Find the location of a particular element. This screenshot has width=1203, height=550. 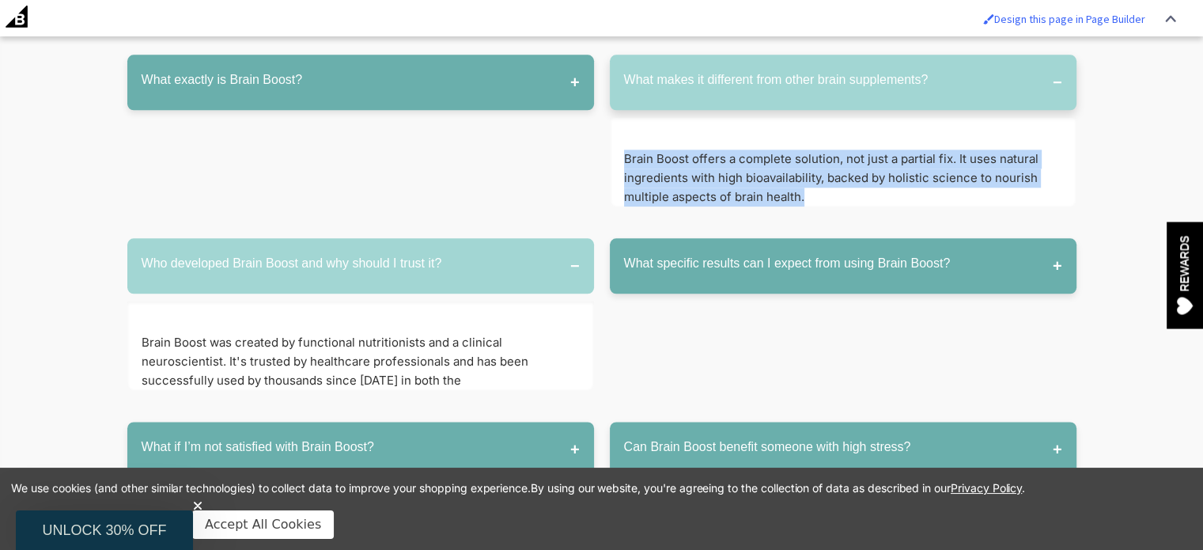

div: UNLOCK 30% OFFClose teaser is located at coordinates (104, 530).